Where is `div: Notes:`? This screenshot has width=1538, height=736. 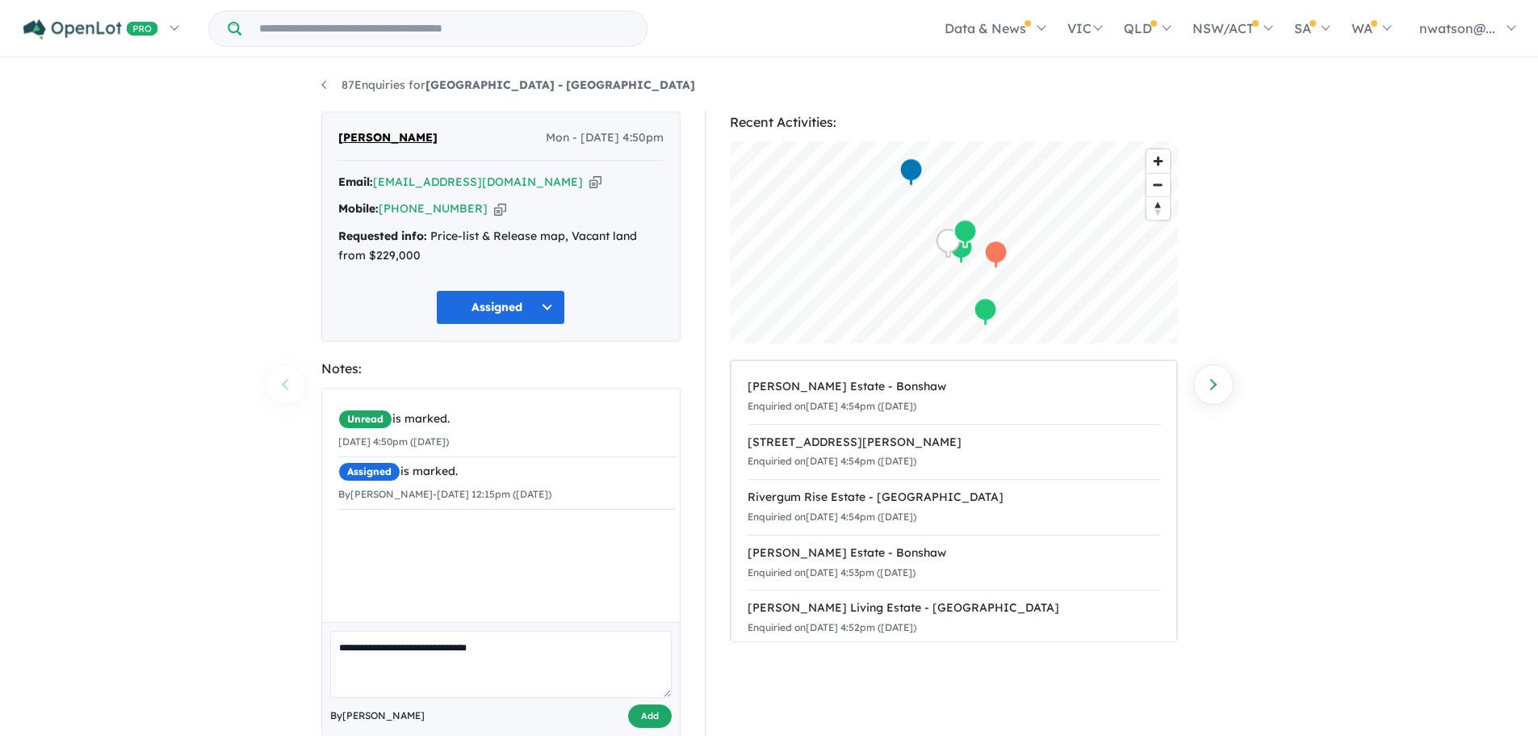 div: Notes: is located at coordinates (501, 368).